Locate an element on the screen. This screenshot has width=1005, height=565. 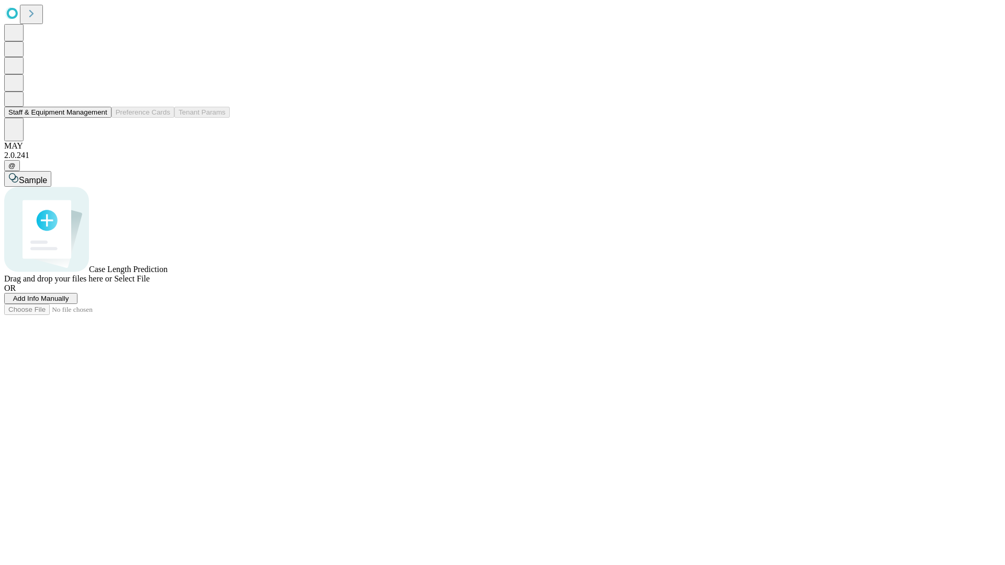
span: Select File is located at coordinates (132, 279).